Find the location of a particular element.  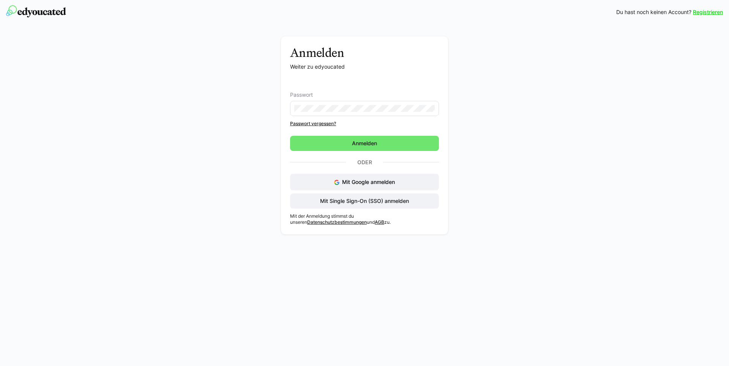

a: AGB is located at coordinates (379, 222).